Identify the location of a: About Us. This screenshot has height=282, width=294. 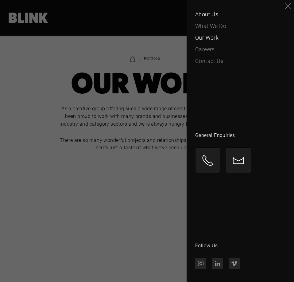
(241, 14).